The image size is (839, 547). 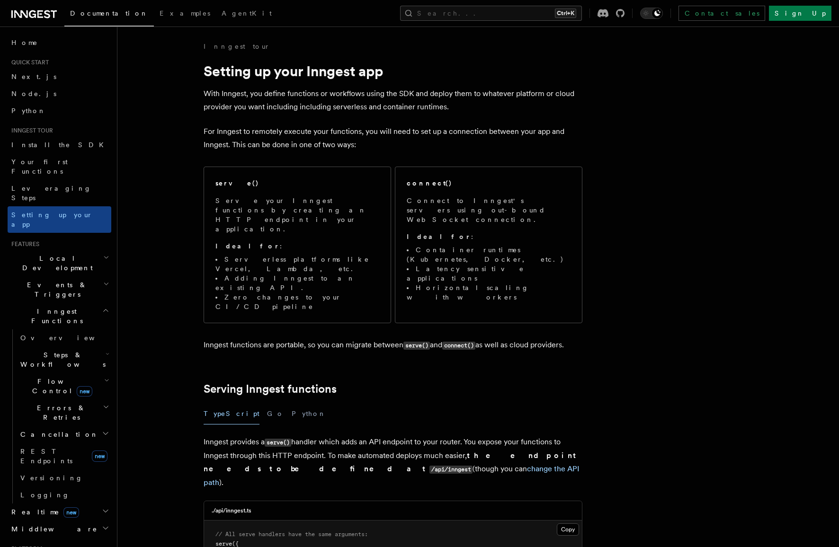 I want to click on span: Steps & Workflows, so click(x=61, y=360).